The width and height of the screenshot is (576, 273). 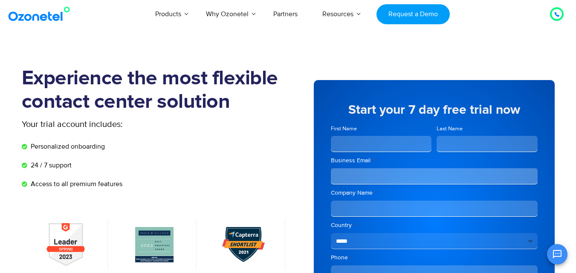 What do you see at coordinates (487, 129) in the screenshot?
I see `label: Last Name` at bounding box center [487, 129].